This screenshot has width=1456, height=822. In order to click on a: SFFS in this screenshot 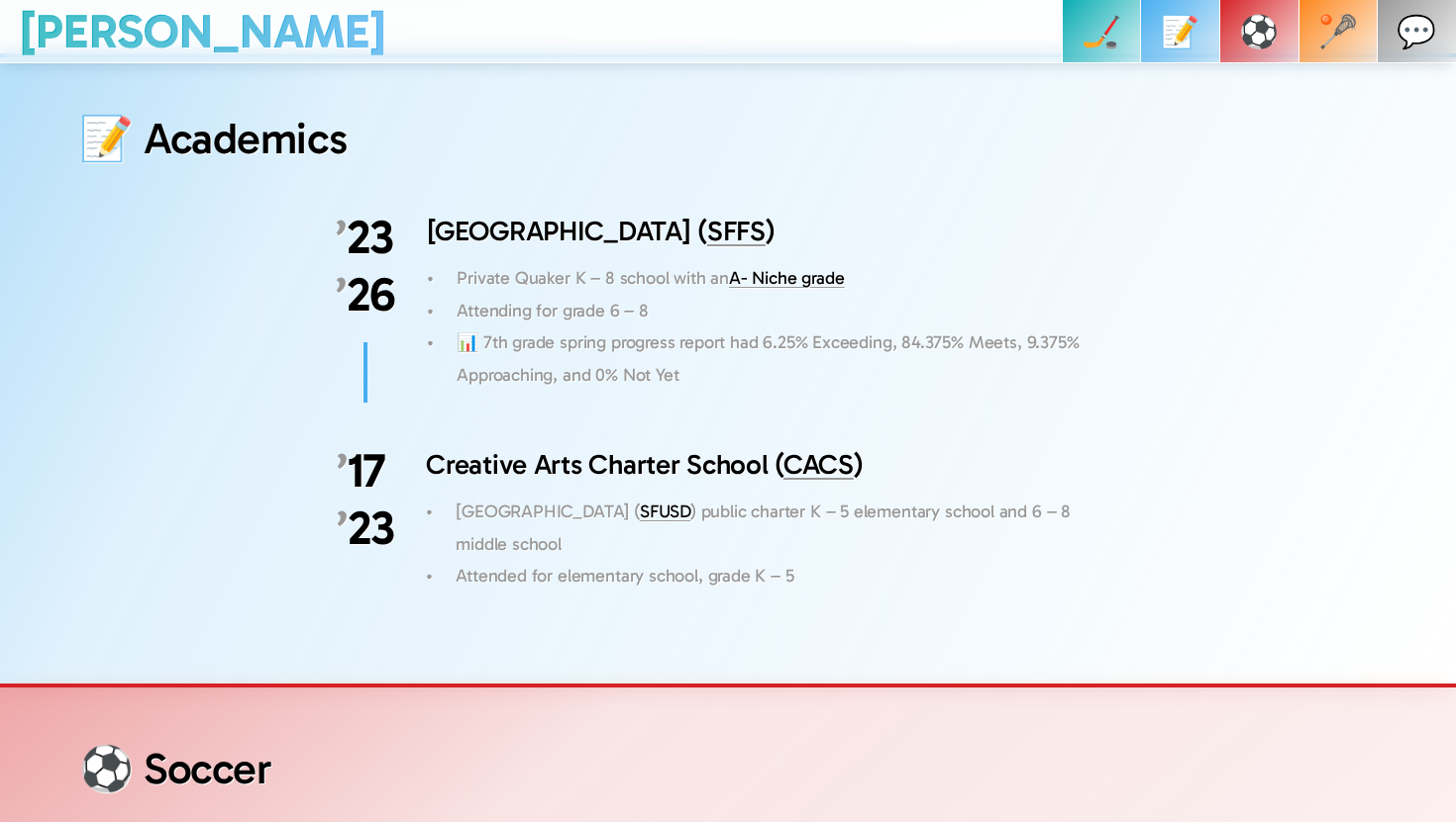, I will do `click(736, 230)`.